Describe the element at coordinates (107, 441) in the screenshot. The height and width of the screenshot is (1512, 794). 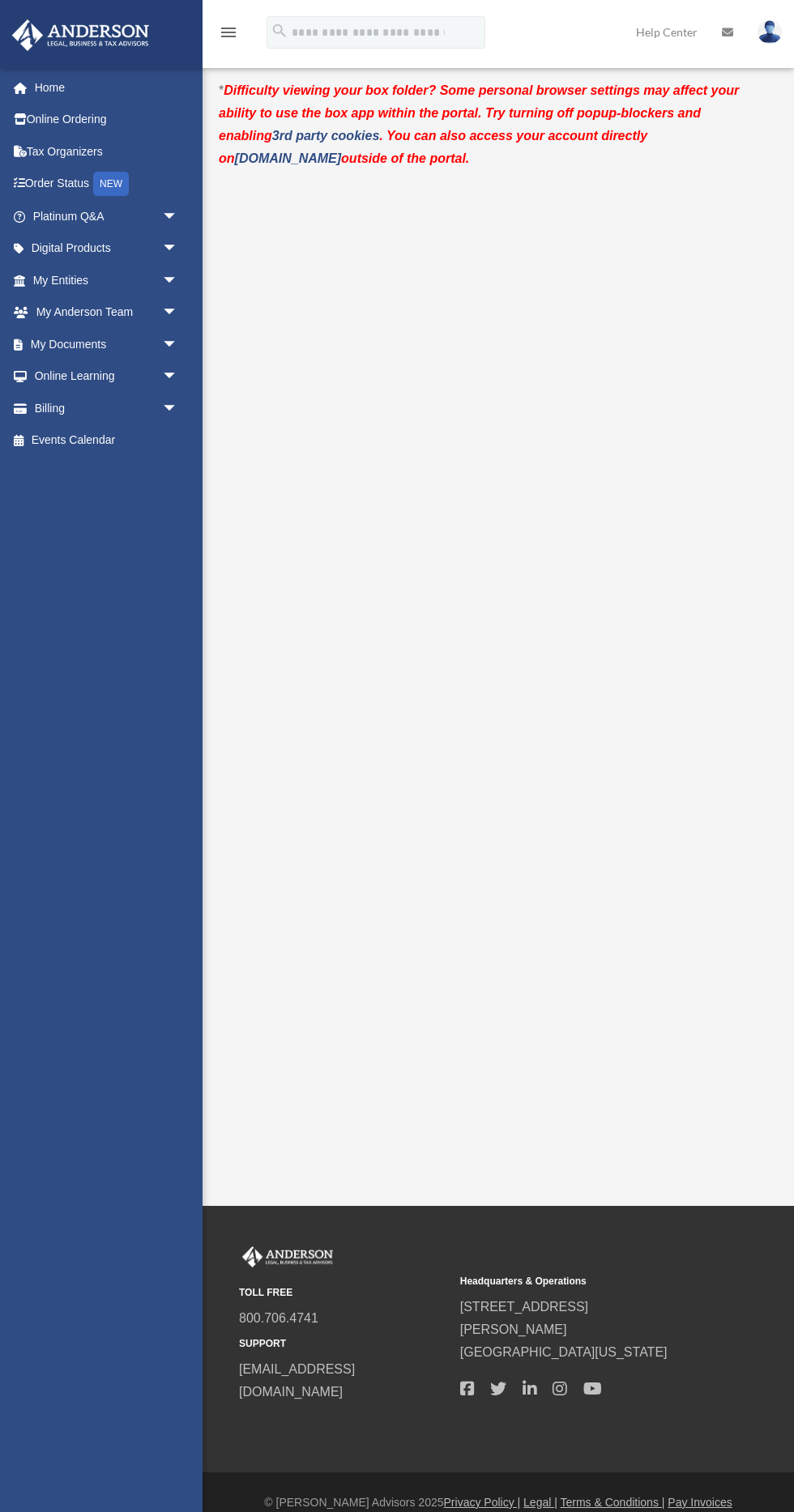
I see `a: Events Calendar` at that location.